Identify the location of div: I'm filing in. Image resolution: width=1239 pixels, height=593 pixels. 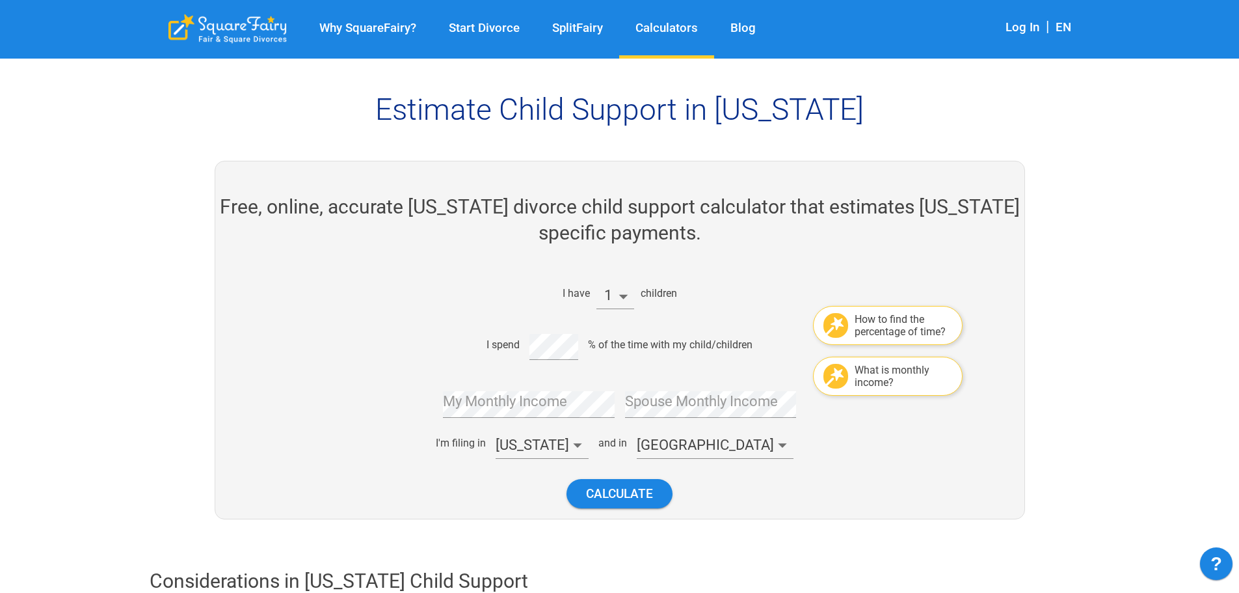
(461, 442).